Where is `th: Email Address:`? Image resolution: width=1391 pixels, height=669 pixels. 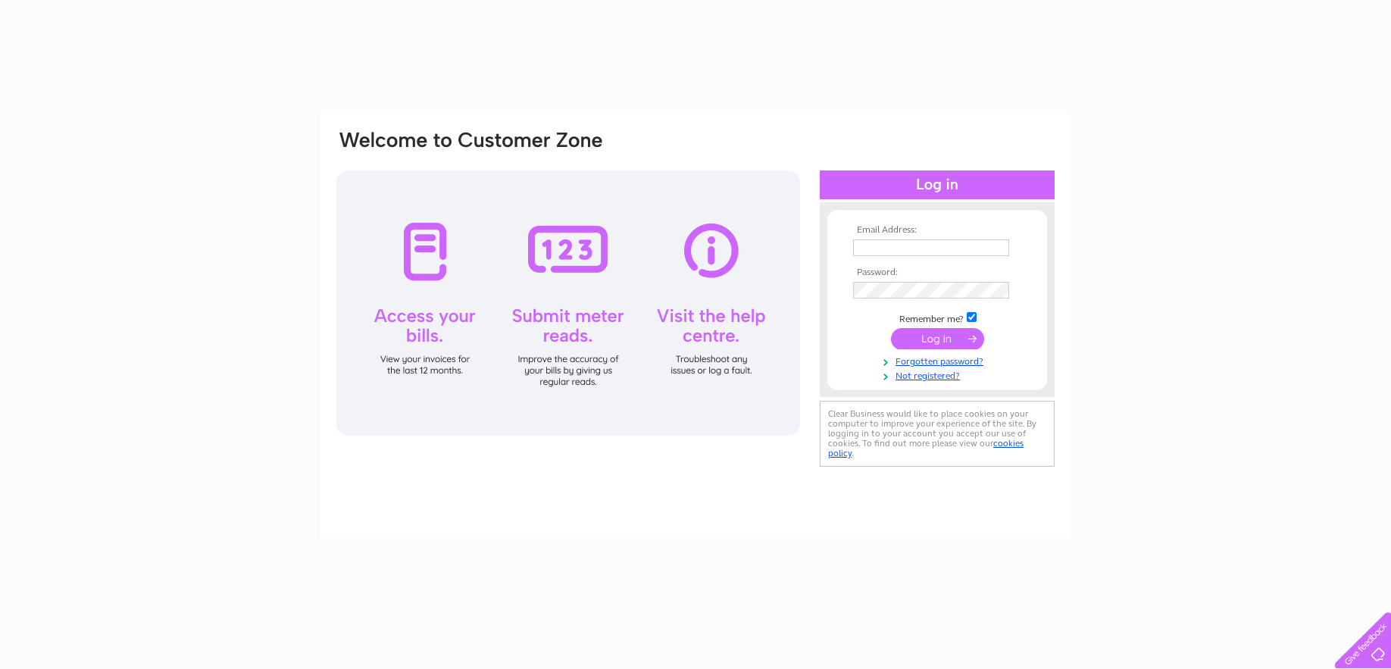
th: Email Address: is located at coordinates (937, 230).